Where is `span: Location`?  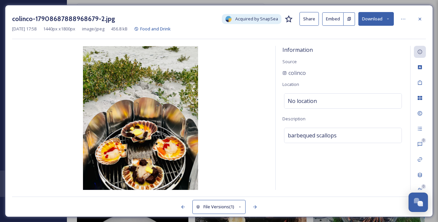 span: Location is located at coordinates (291, 84).